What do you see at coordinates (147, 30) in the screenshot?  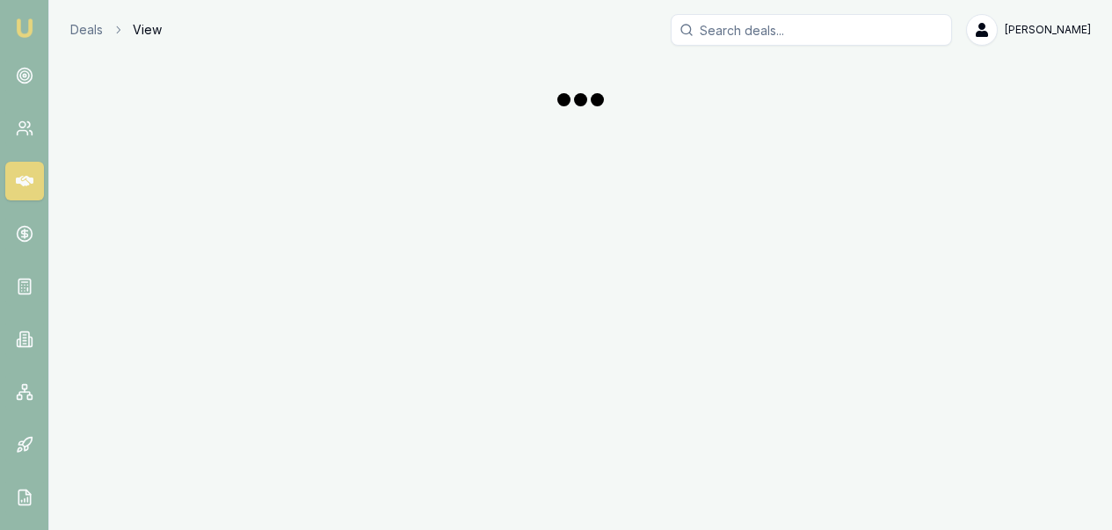 I see `span: View` at bounding box center [147, 30].